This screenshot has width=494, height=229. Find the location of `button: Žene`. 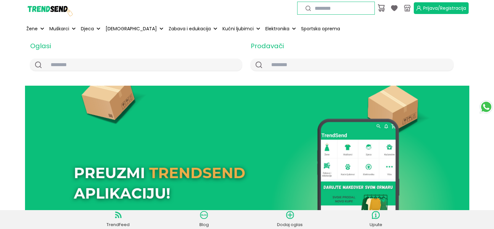

button: Žene is located at coordinates (35, 29).